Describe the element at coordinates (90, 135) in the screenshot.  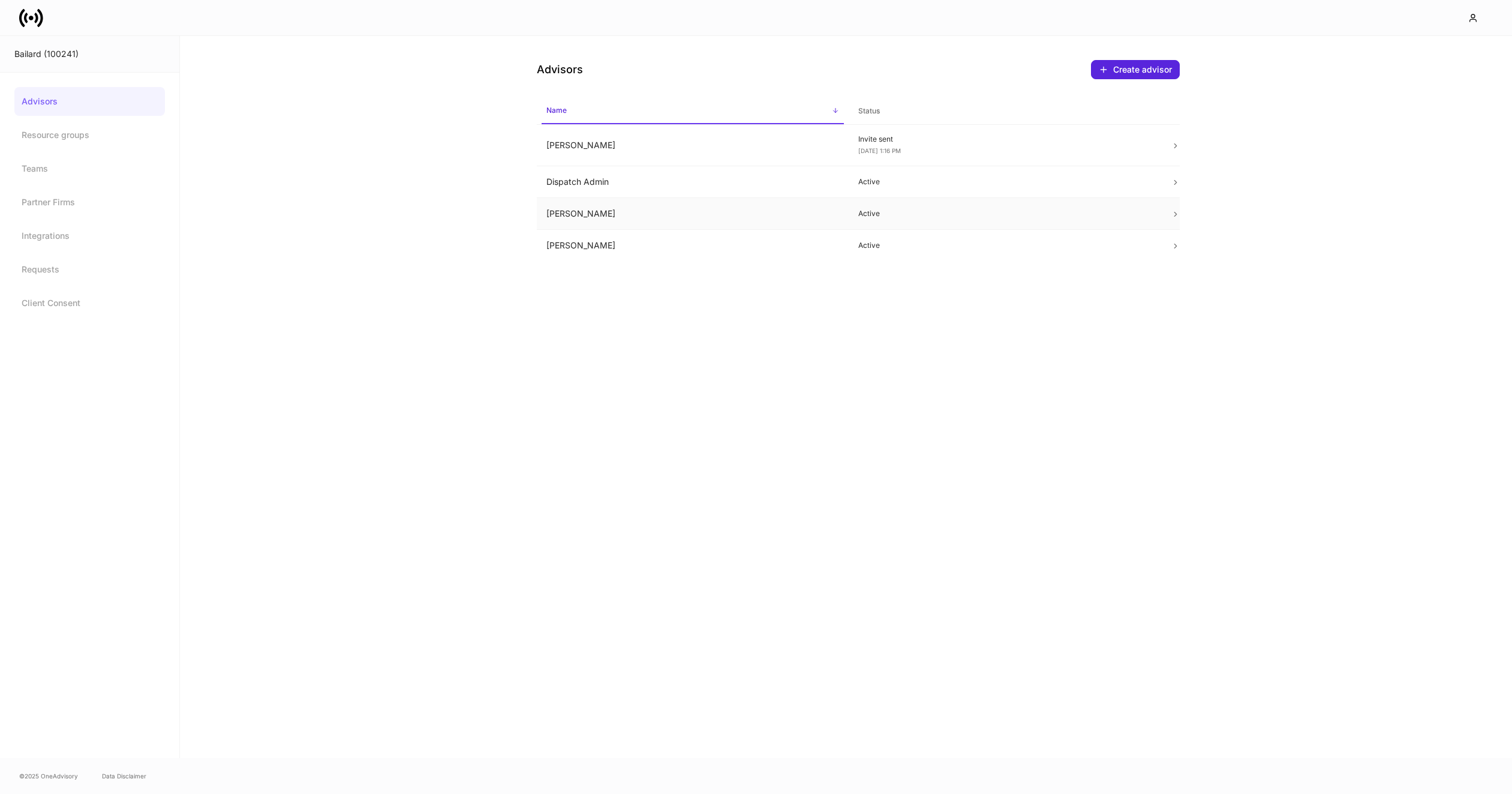
I see `a: Resource groups` at that location.